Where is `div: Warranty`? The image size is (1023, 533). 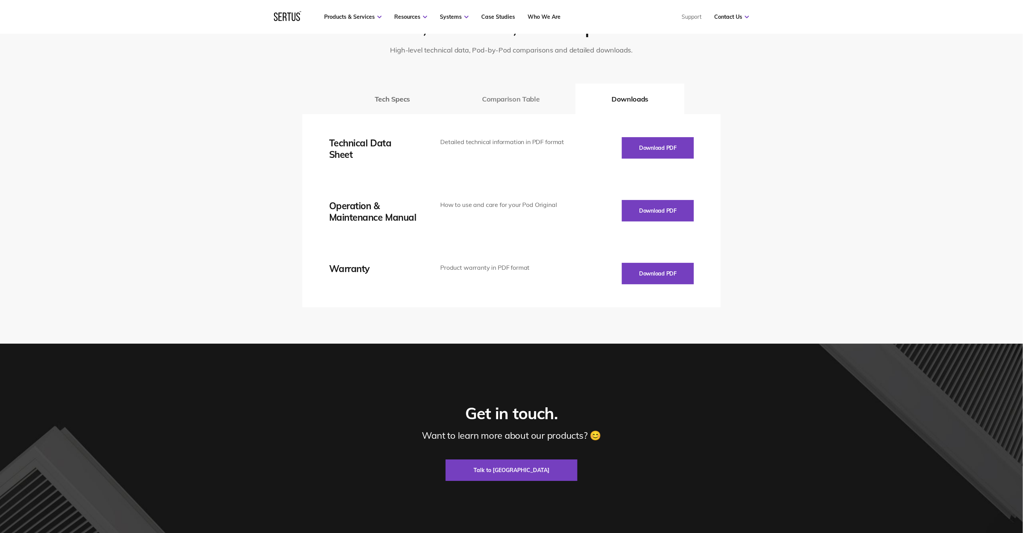 div: Warranty is located at coordinates (373, 269).